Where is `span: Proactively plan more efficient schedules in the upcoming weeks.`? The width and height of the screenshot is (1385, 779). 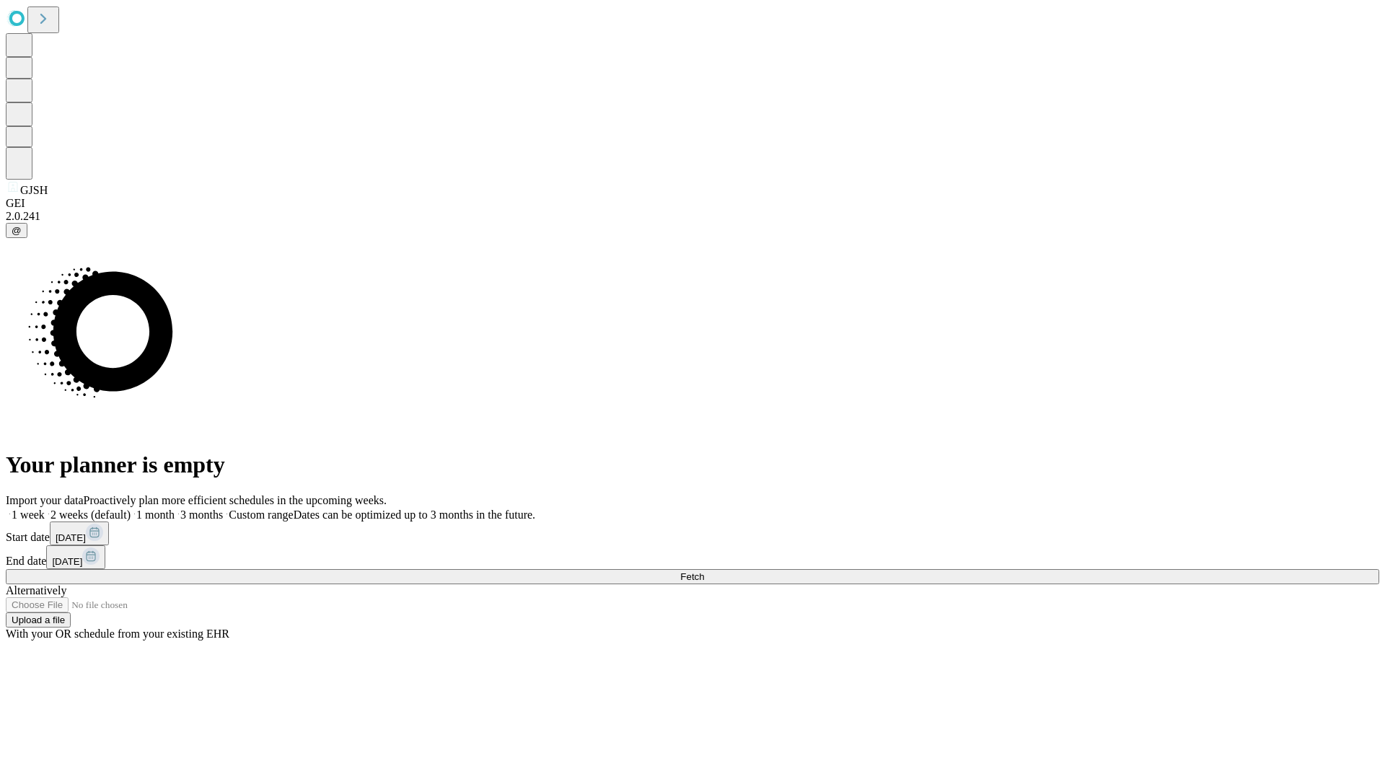 span: Proactively plan more efficient schedules in the upcoming weeks. is located at coordinates (235, 500).